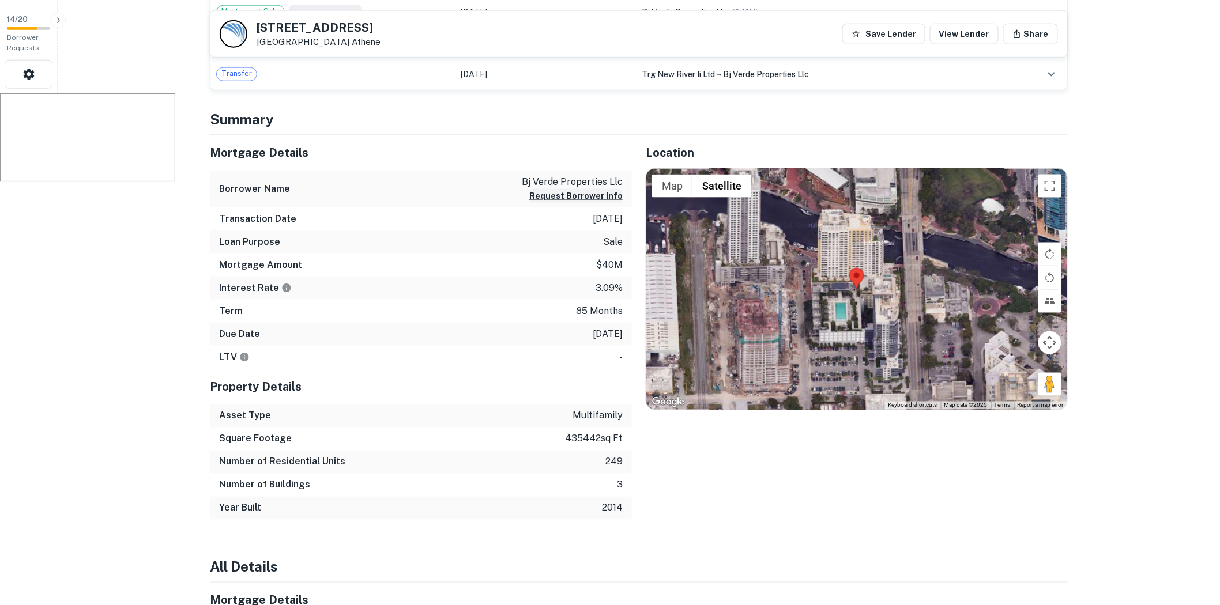 Image resolution: width=1220 pixels, height=605 pixels. I want to click on p: 3.09%, so click(609, 288).